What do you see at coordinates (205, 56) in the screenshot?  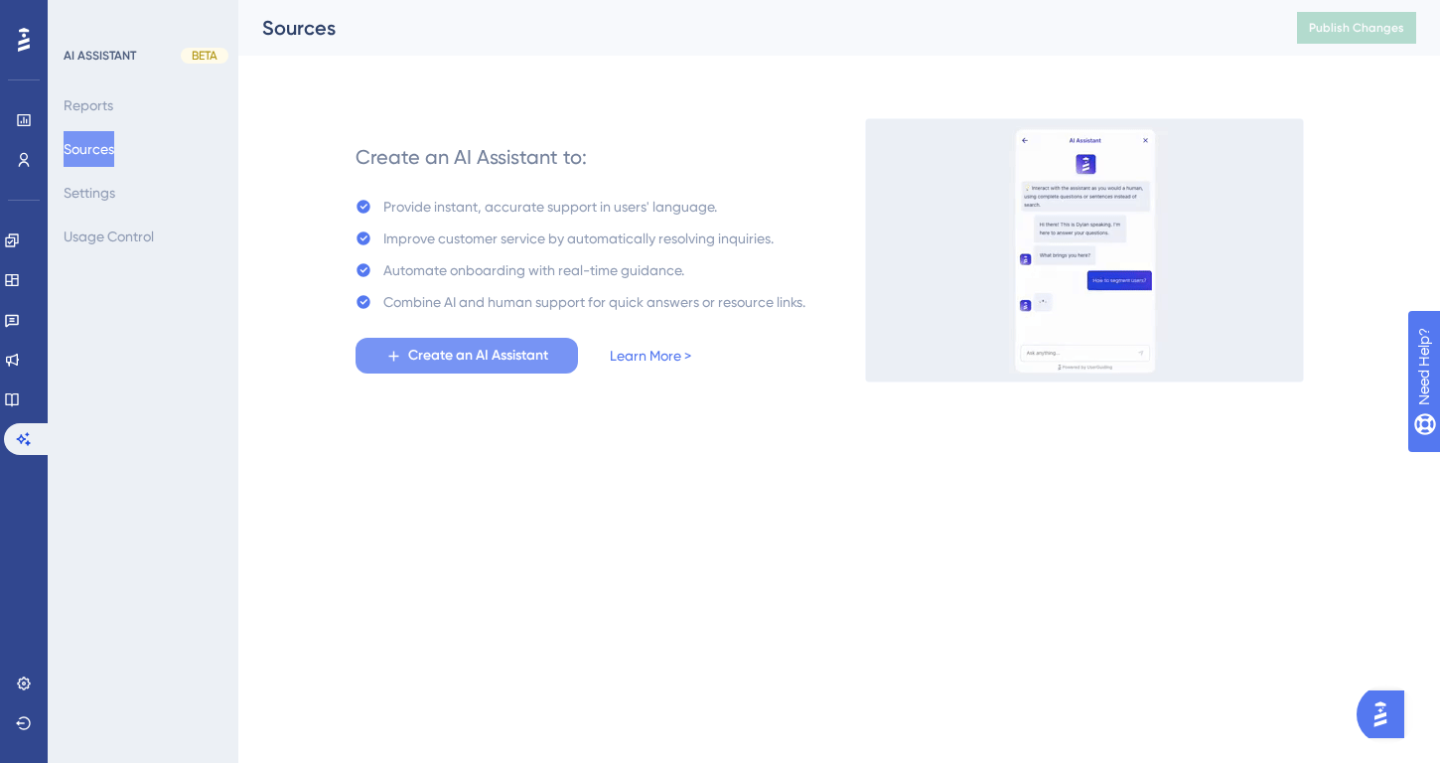 I see `div: BETA` at bounding box center [205, 56].